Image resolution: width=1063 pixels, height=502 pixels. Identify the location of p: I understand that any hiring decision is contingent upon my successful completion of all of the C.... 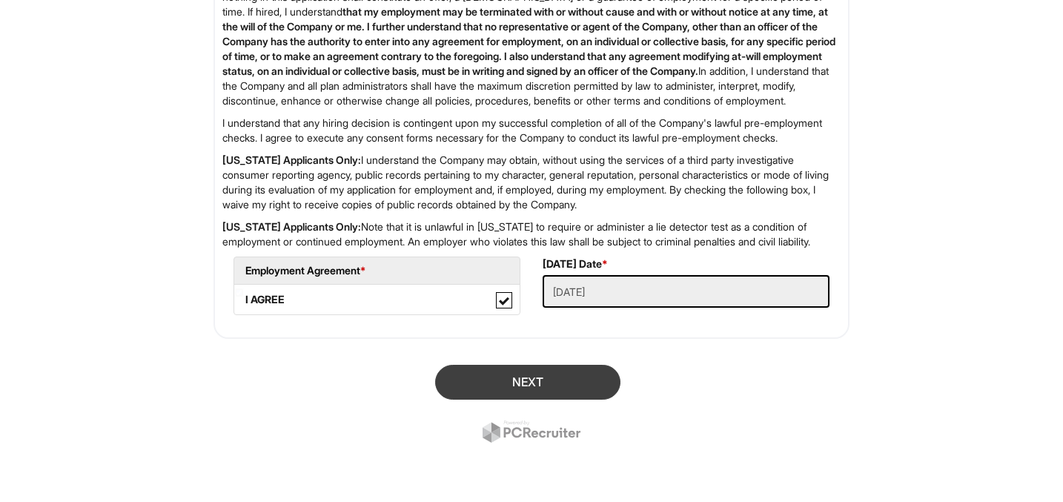
(531, 130).